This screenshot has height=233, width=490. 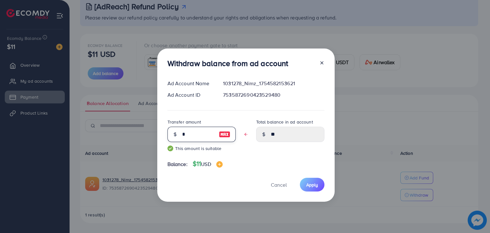 What do you see at coordinates (273, 95) in the screenshot?
I see `div: 7535872690423529480` at bounding box center [273, 95].